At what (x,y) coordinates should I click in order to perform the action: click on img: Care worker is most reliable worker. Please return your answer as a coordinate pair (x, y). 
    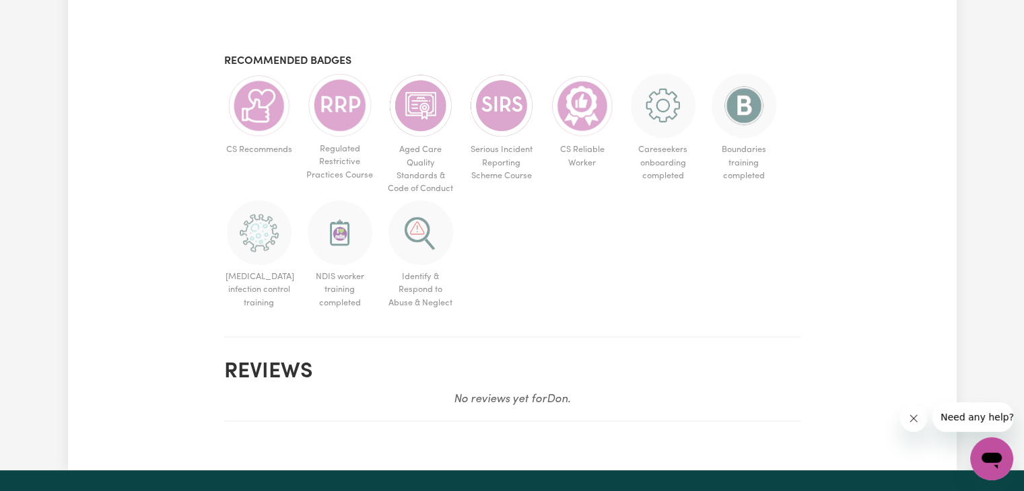
    Looking at the image, I should click on (582, 106).